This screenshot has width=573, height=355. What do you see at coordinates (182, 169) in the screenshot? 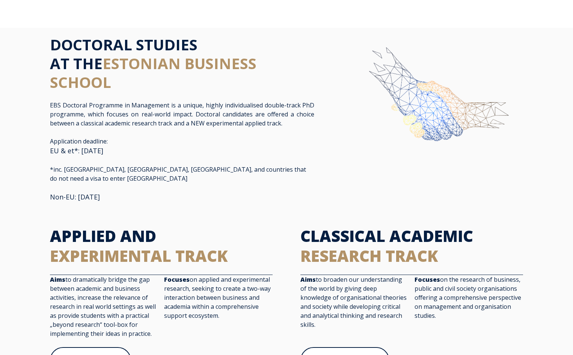
I see `p: Application deadline:` at bounding box center [182, 169].